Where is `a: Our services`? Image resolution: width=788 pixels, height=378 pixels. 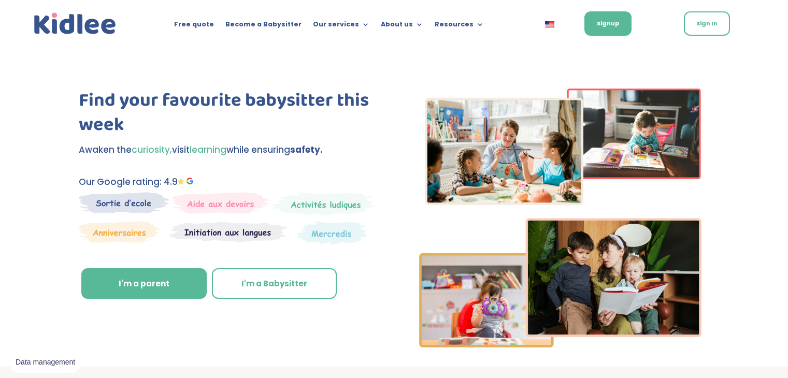 a: Our services is located at coordinates (341, 26).